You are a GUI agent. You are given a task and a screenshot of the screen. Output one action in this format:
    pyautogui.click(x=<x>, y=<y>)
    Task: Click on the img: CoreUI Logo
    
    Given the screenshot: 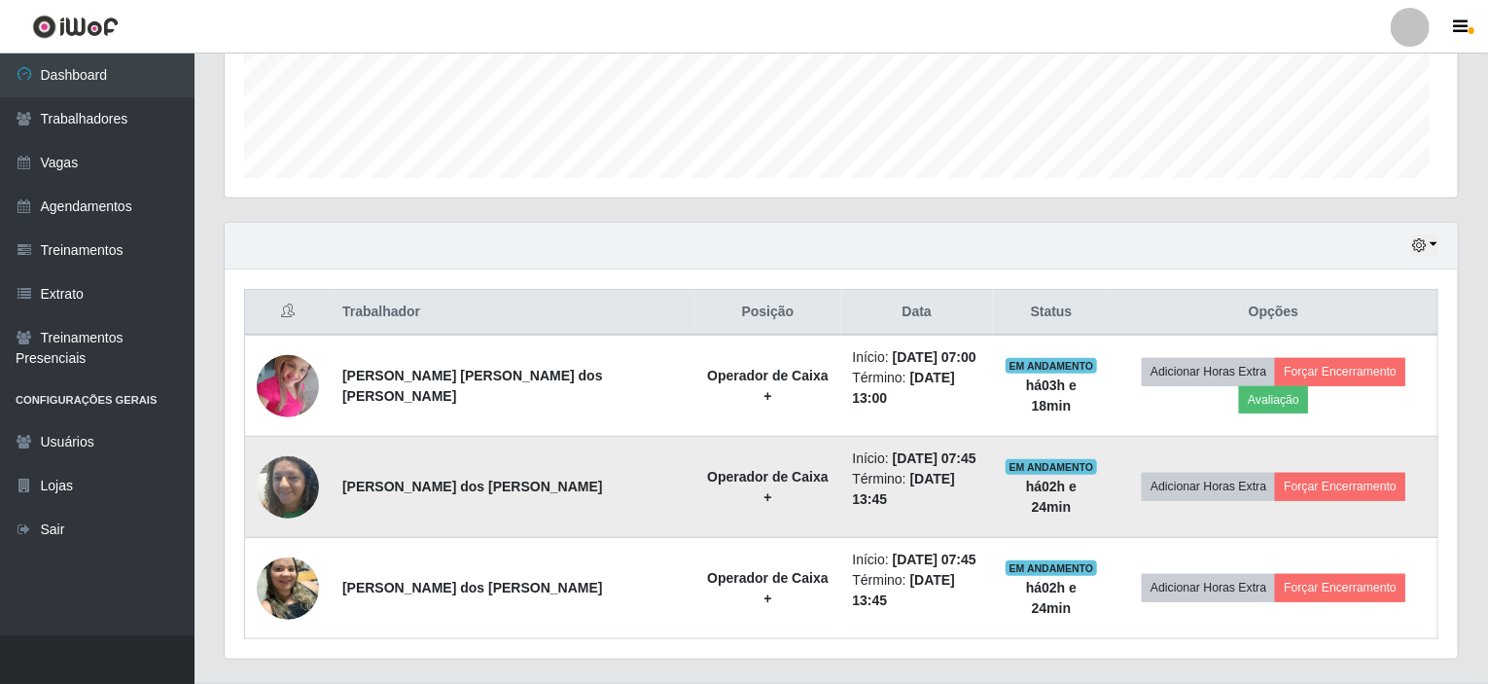 What is the action you would take?
    pyautogui.click(x=75, y=26)
    